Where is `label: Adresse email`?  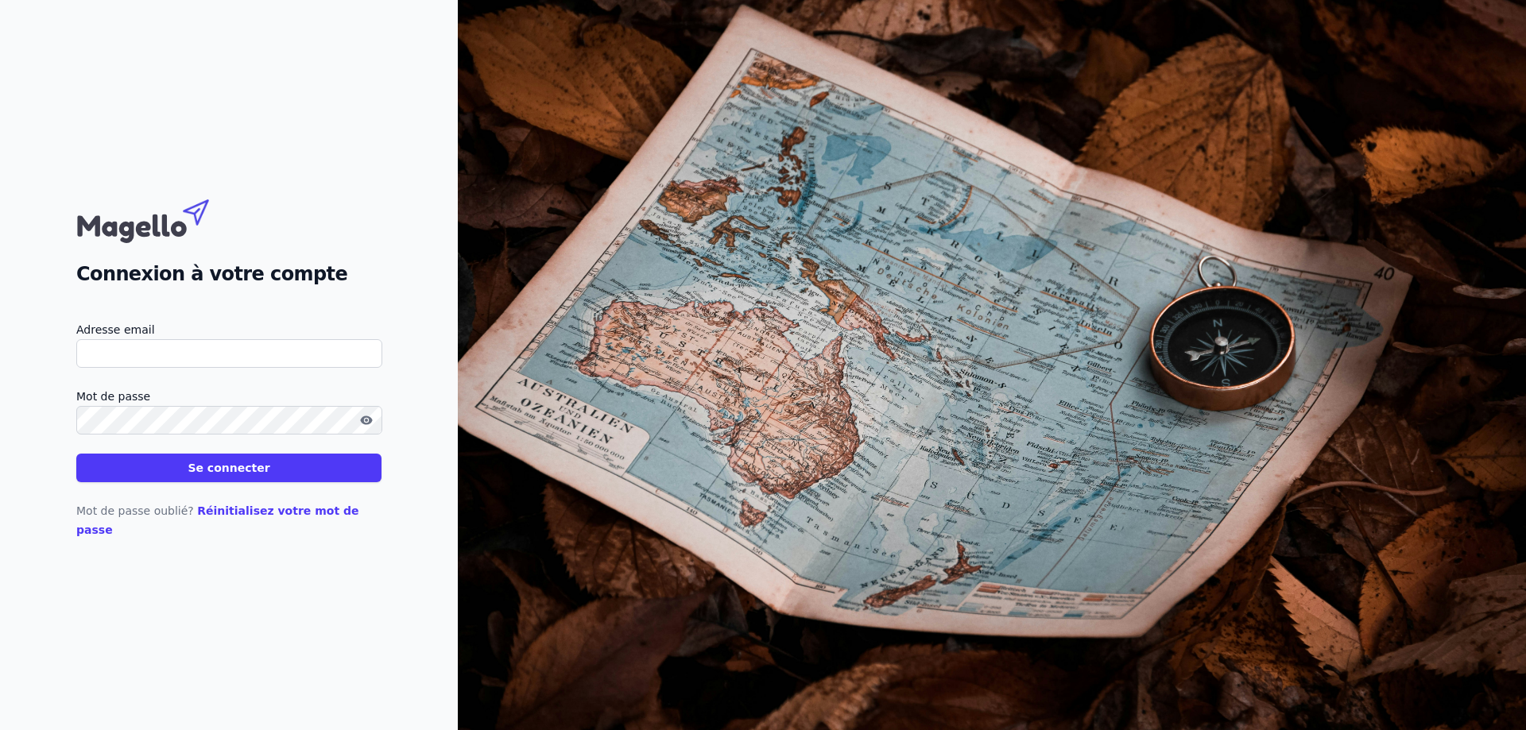 label: Adresse email is located at coordinates (229, 330).